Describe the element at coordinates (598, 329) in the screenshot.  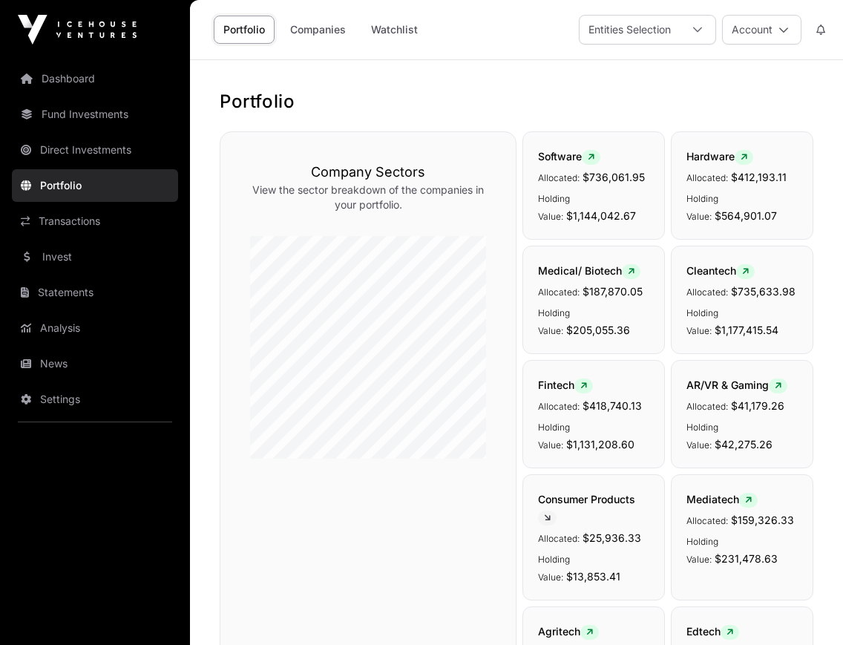
I see `span: $205,055.36` at that location.